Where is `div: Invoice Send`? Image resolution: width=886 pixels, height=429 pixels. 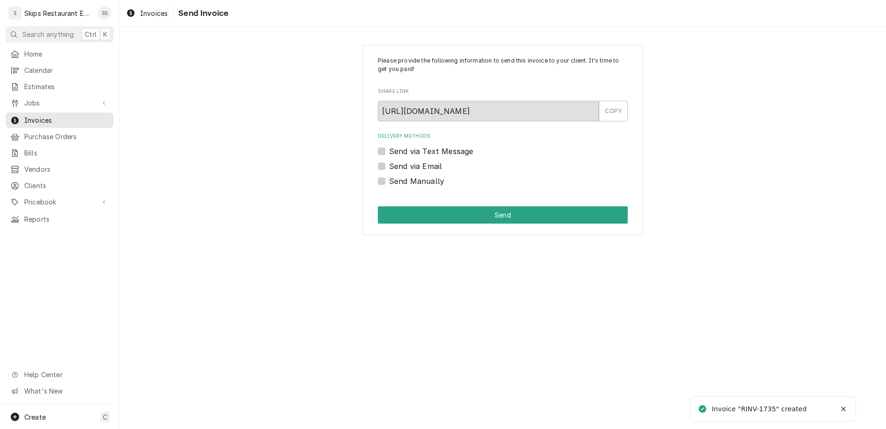 div: Invoice Send is located at coordinates (503, 140).